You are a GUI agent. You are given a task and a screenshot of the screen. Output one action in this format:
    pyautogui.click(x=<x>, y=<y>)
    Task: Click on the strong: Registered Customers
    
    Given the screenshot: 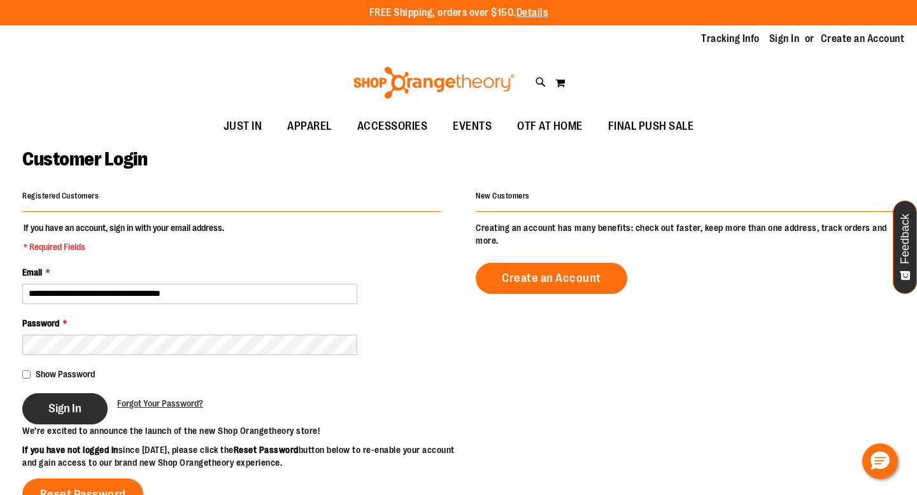 What is the action you would take?
    pyautogui.click(x=60, y=196)
    